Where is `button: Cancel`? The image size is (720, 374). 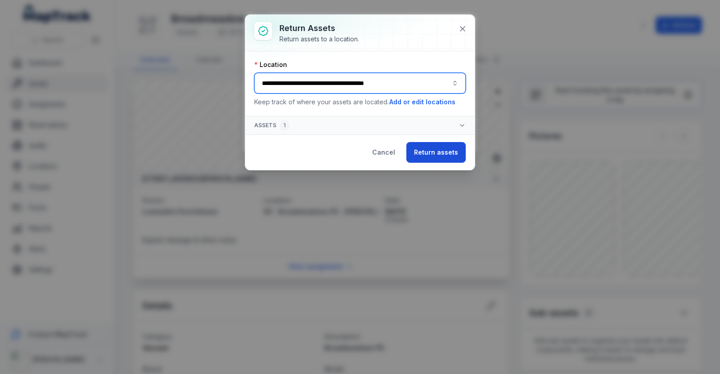 button: Cancel is located at coordinates (383, 153).